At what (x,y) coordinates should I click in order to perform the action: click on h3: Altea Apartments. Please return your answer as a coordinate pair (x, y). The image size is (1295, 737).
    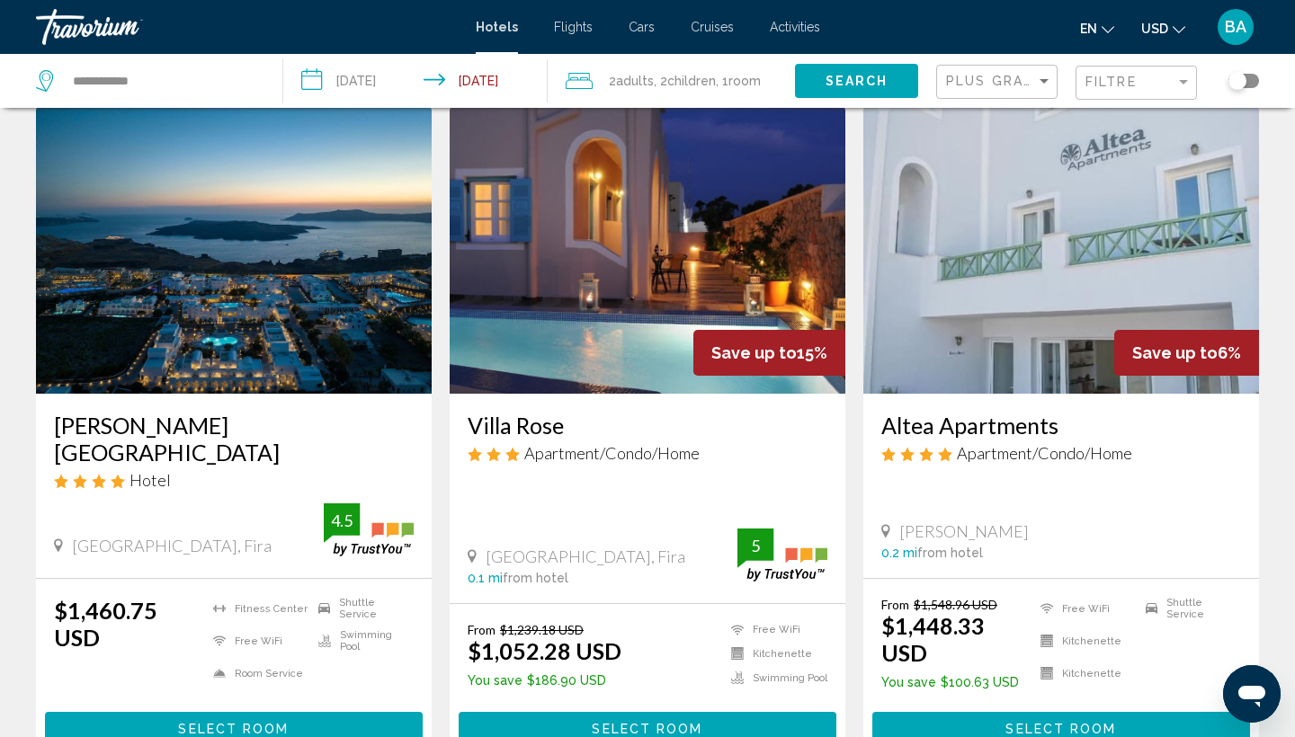
    Looking at the image, I should click on (1061, 425).